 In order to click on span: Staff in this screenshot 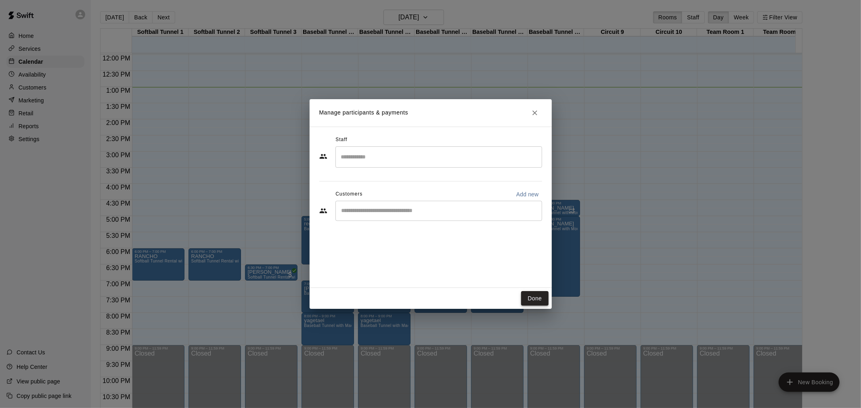, I will do `click(341, 140)`.